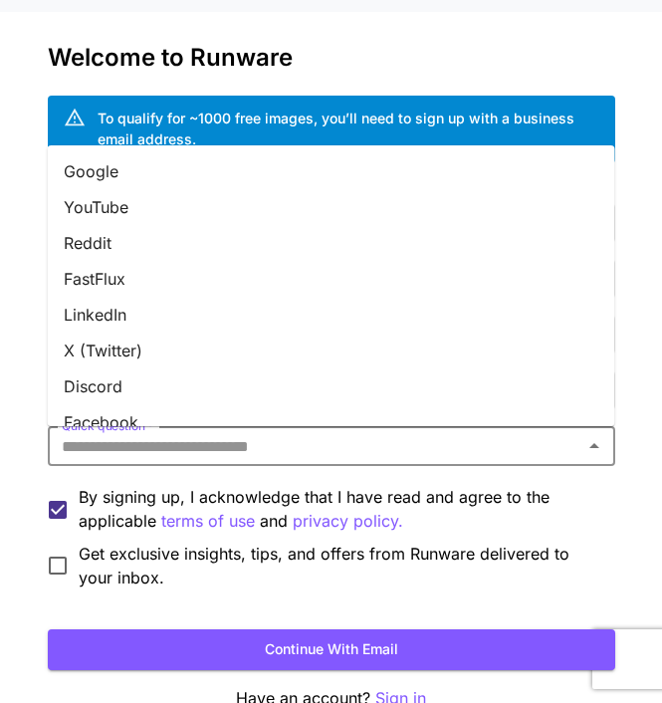 The image size is (662, 703). I want to click on p: privacy policy., so click(347, 521).